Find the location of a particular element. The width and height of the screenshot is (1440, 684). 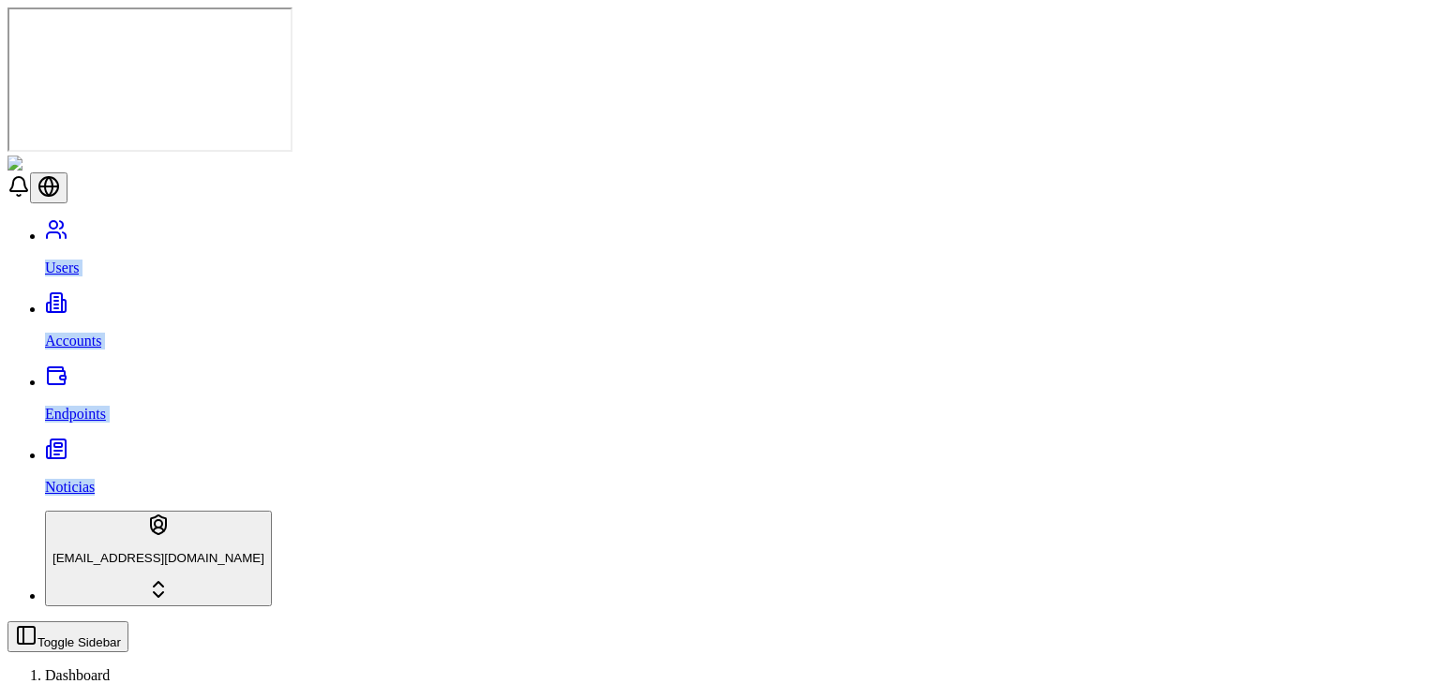

img: ShieldPay Logo is located at coordinates (63, 164).